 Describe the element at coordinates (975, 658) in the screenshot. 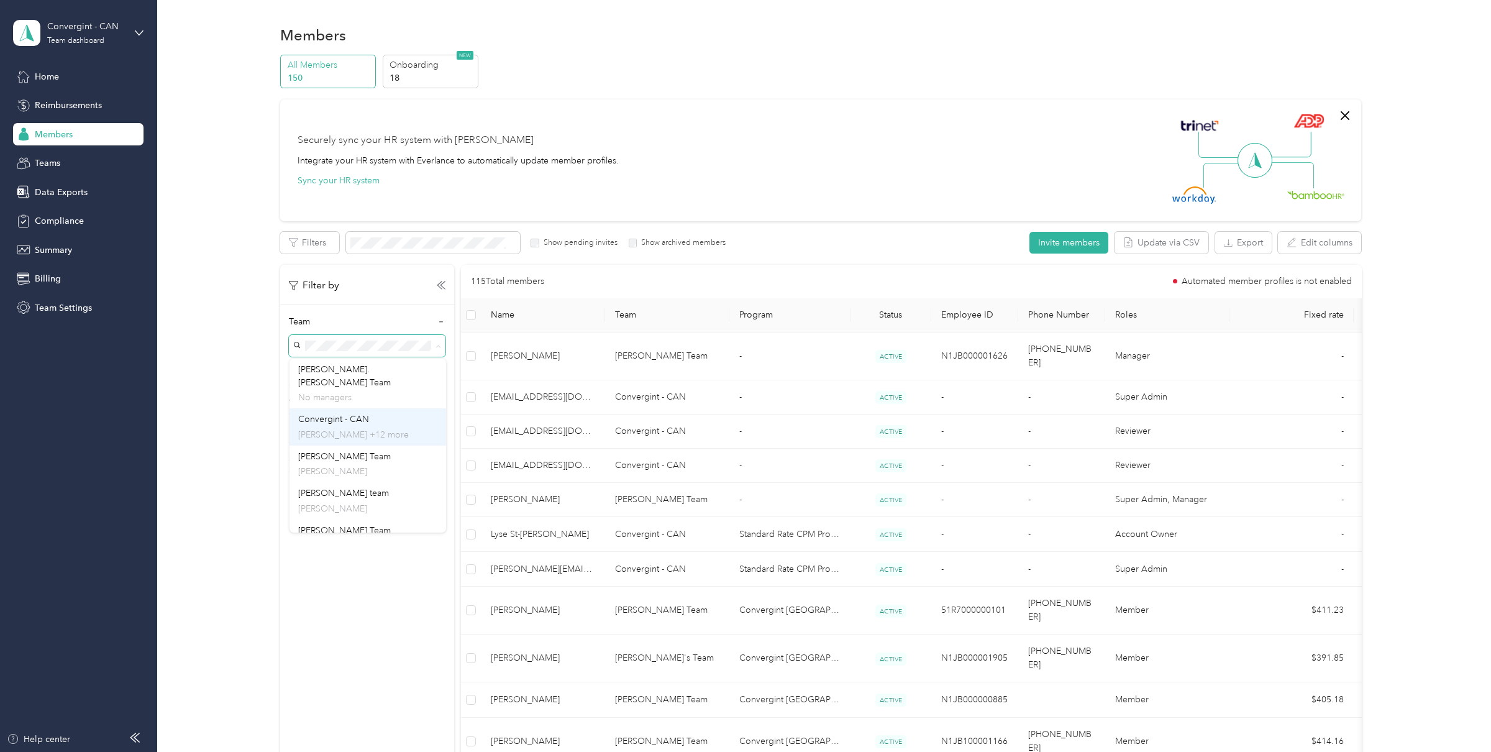

I see `td: N1JB000001905` at that location.